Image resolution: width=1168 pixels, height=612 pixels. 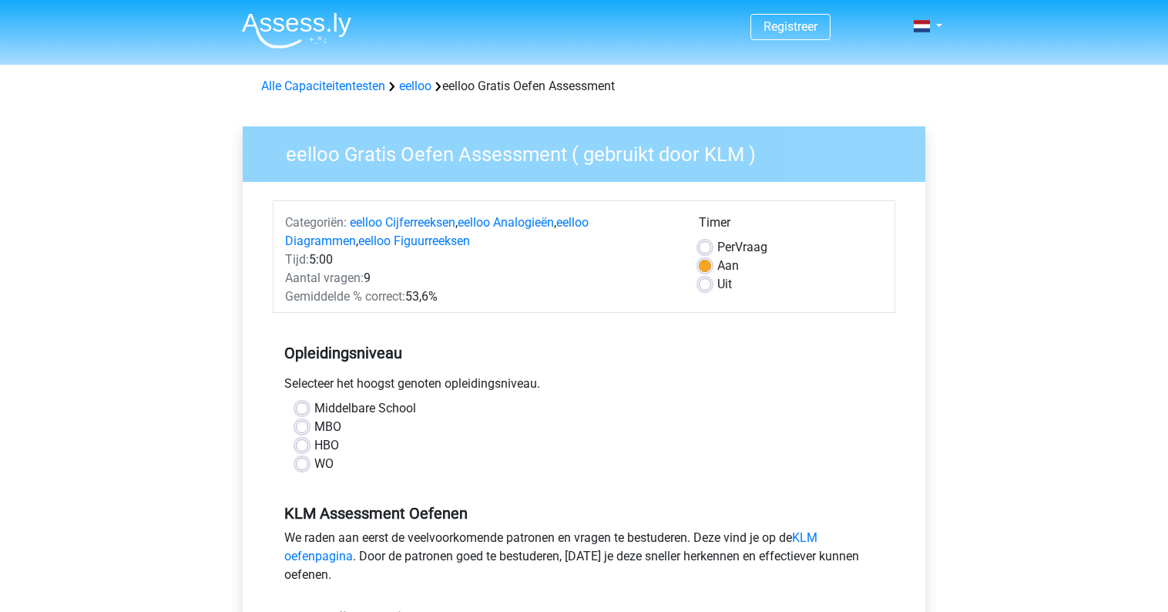 What do you see at coordinates (297, 30) in the screenshot?
I see `img: Assessly` at bounding box center [297, 30].